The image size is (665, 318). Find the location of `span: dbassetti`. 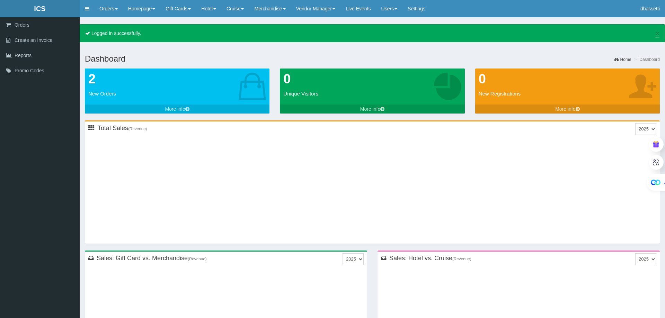

span: dbassetti is located at coordinates (650, 9).